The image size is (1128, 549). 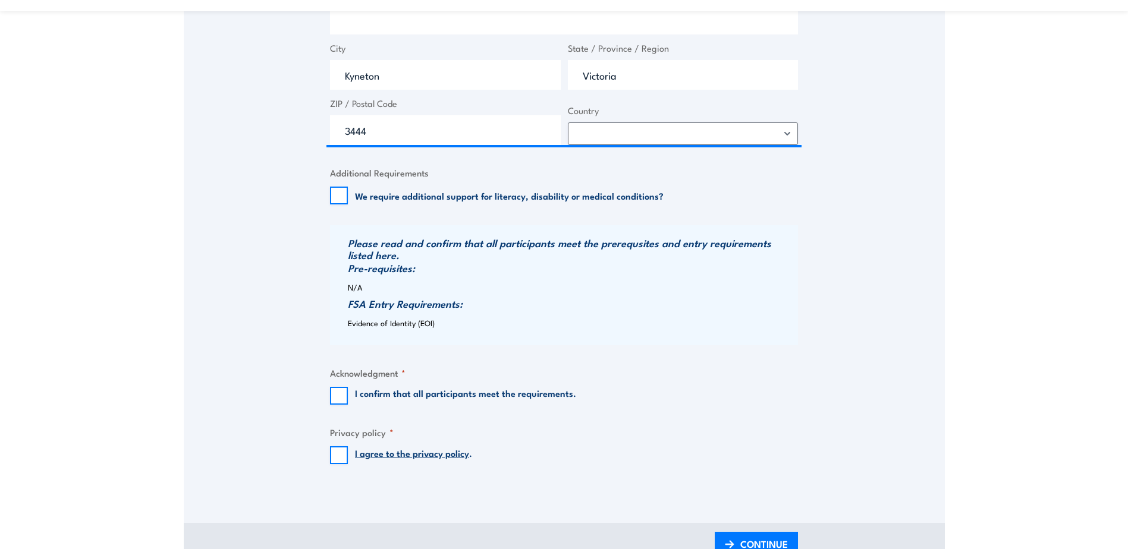 What do you see at coordinates (571, 268) in the screenshot?
I see `h3: Pre-requisites:` at bounding box center [571, 268].